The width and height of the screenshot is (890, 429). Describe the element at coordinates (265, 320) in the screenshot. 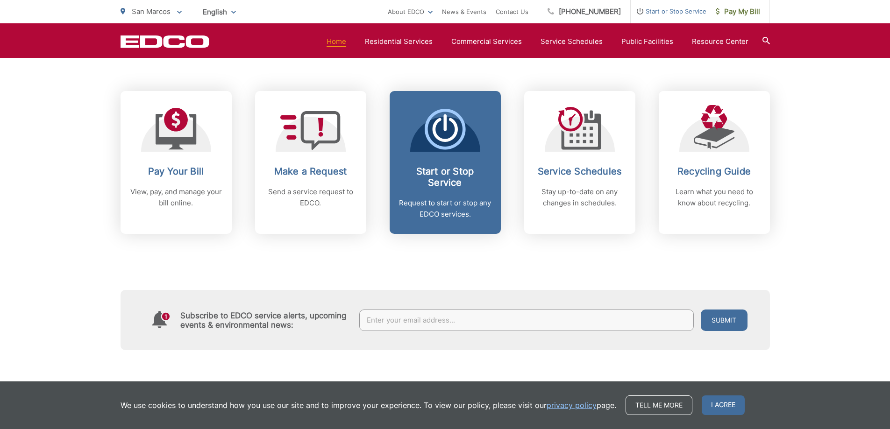

I see `h4: Subscribe to EDCO service alerts, upcoming events & environmental news:` at that location.